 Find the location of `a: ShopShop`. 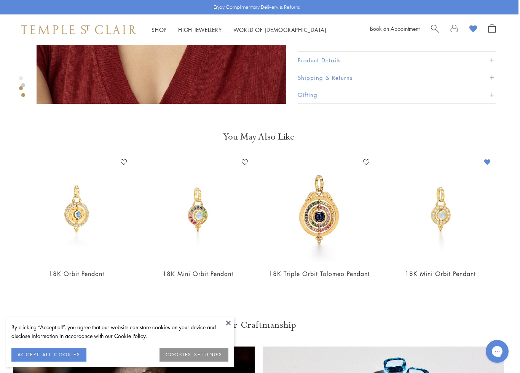

a: ShopShop is located at coordinates (159, 30).